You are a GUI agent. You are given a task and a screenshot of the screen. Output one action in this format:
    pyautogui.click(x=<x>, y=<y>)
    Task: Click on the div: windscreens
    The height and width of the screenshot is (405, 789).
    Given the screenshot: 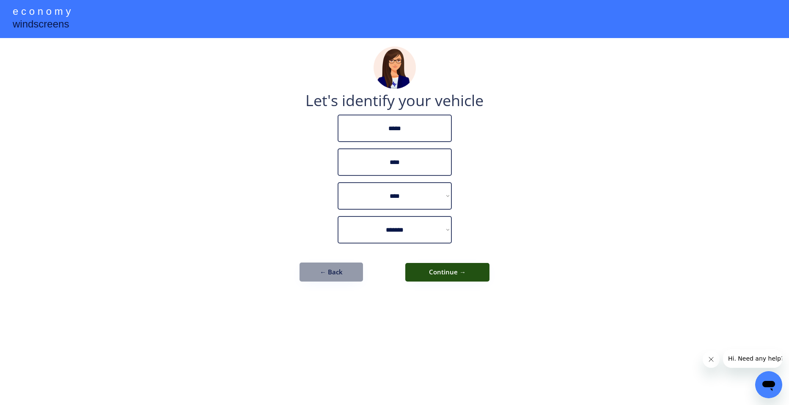 What is the action you would take?
    pyautogui.click(x=41, y=25)
    